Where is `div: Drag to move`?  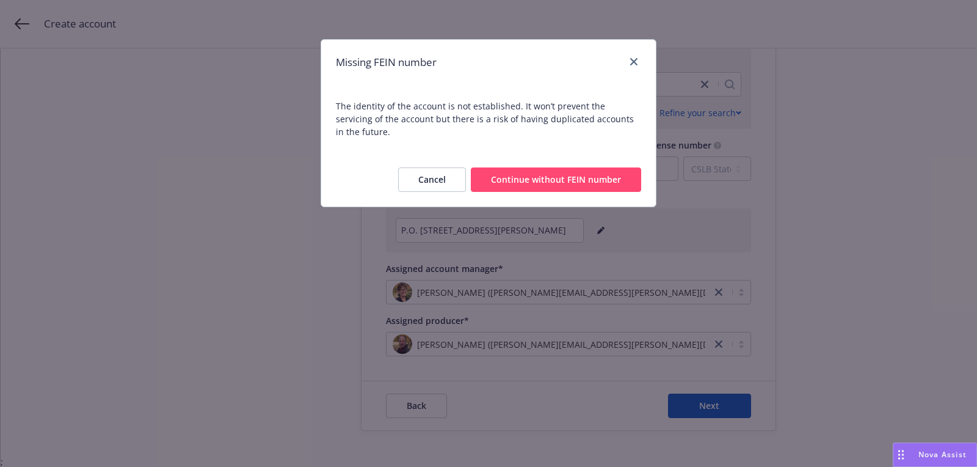
div: Drag to move is located at coordinates (901, 454).